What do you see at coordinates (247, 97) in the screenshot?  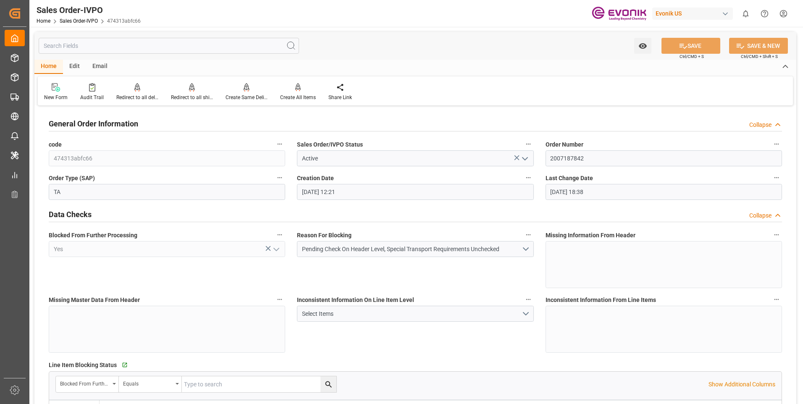 I see `div: Create Same Delivery Date` at bounding box center [247, 97].